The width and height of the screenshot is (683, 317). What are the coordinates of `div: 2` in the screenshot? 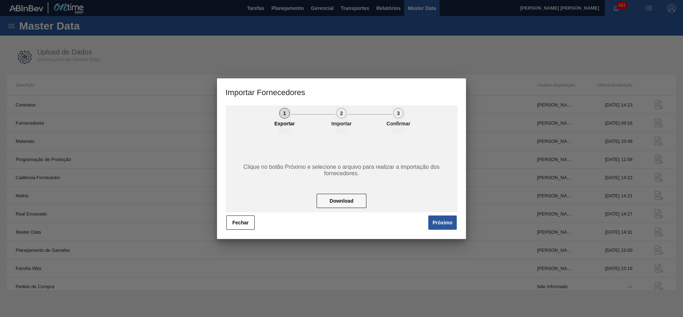 It's located at (341, 113).